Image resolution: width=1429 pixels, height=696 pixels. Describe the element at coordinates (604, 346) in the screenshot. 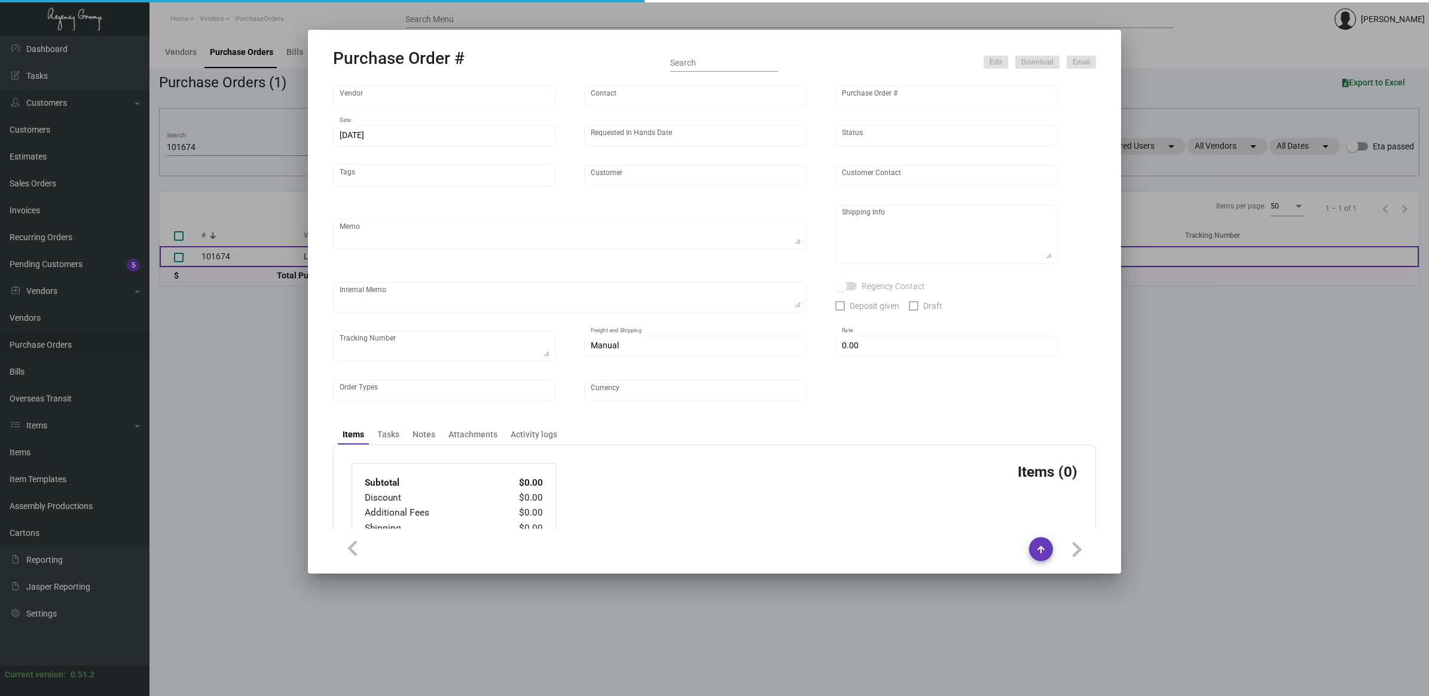

I see `span: Manual` at that location.